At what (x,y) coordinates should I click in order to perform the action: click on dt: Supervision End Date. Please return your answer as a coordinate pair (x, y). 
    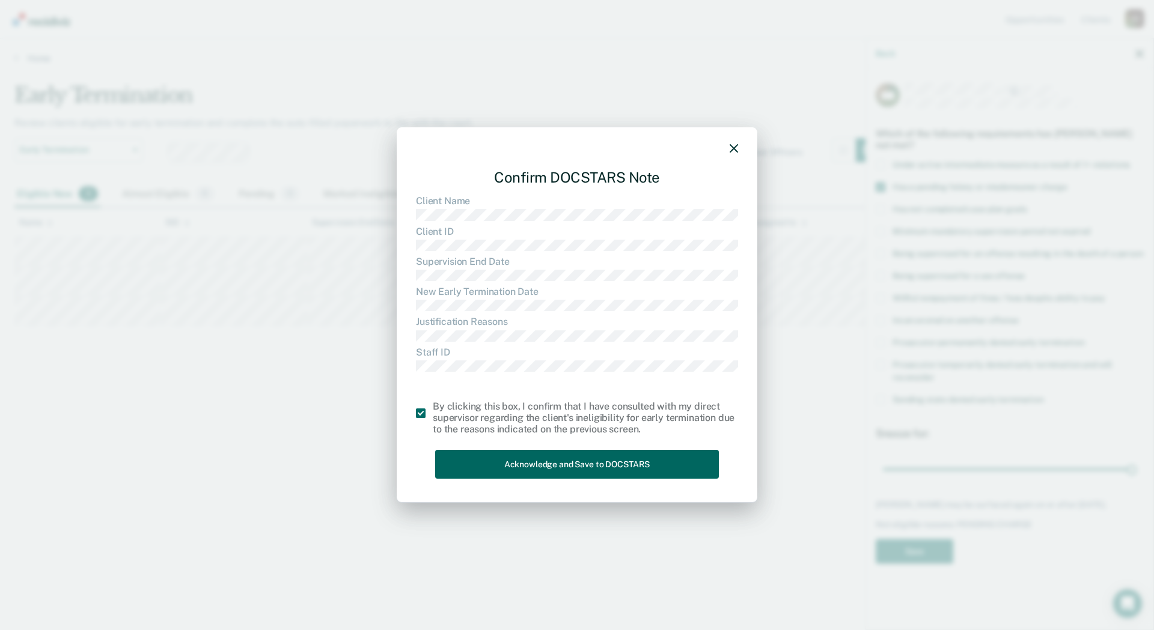
    Looking at the image, I should click on (577, 261).